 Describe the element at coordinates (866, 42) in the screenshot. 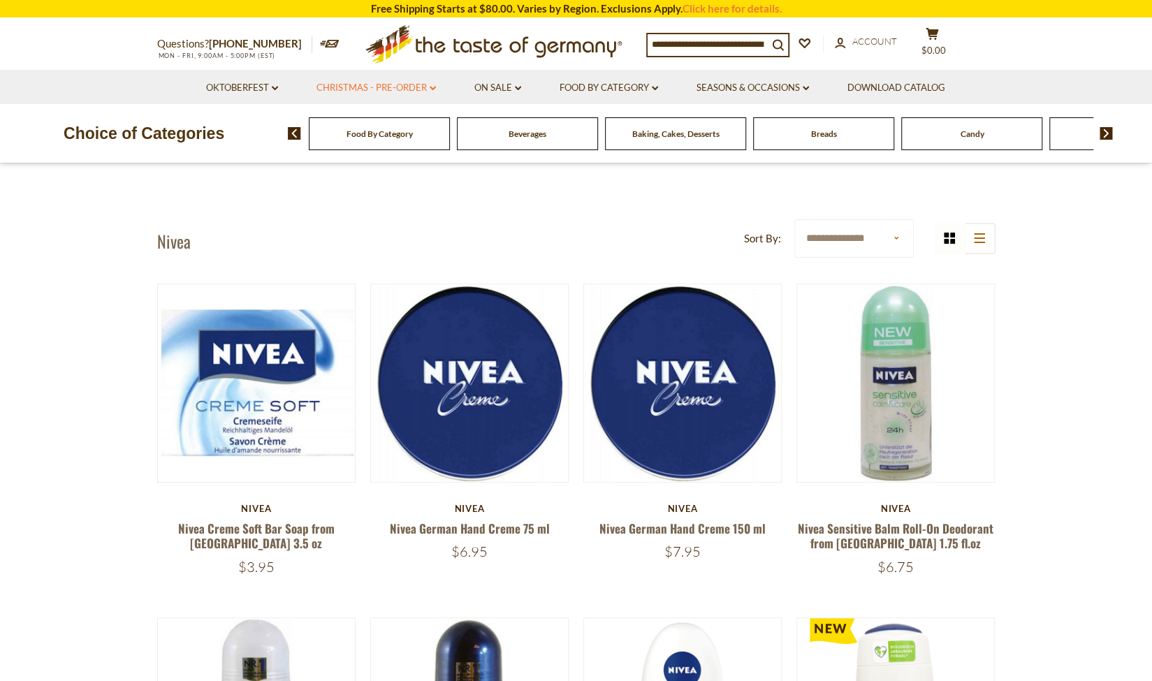

I see `a: Account` at that location.